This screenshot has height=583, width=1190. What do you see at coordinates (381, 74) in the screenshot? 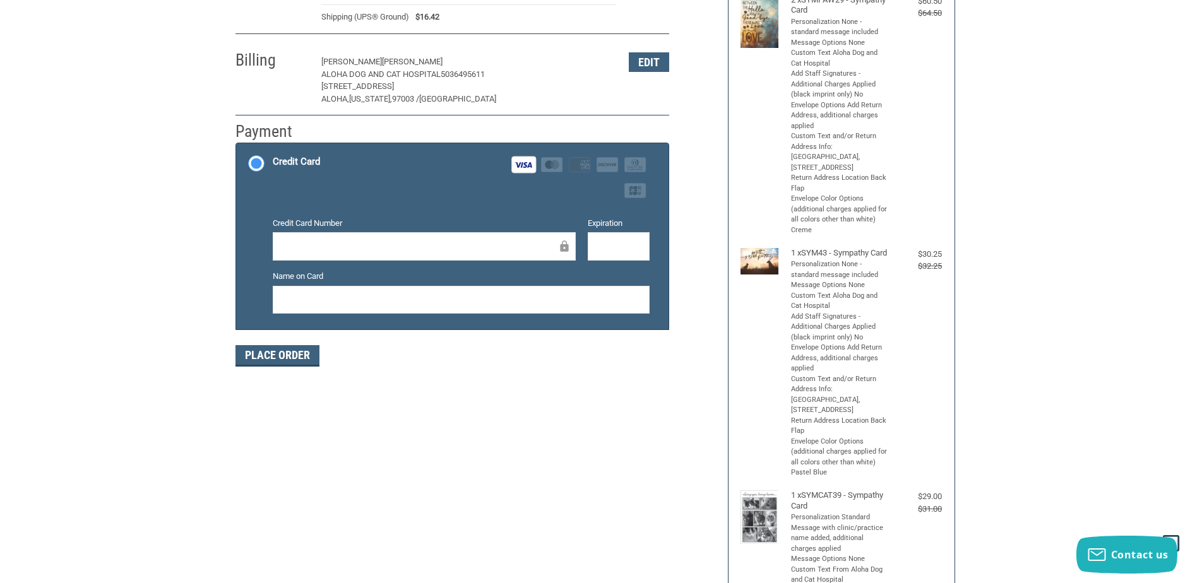
I see `span: Aloha Dog and Cat Hospital` at bounding box center [381, 74].